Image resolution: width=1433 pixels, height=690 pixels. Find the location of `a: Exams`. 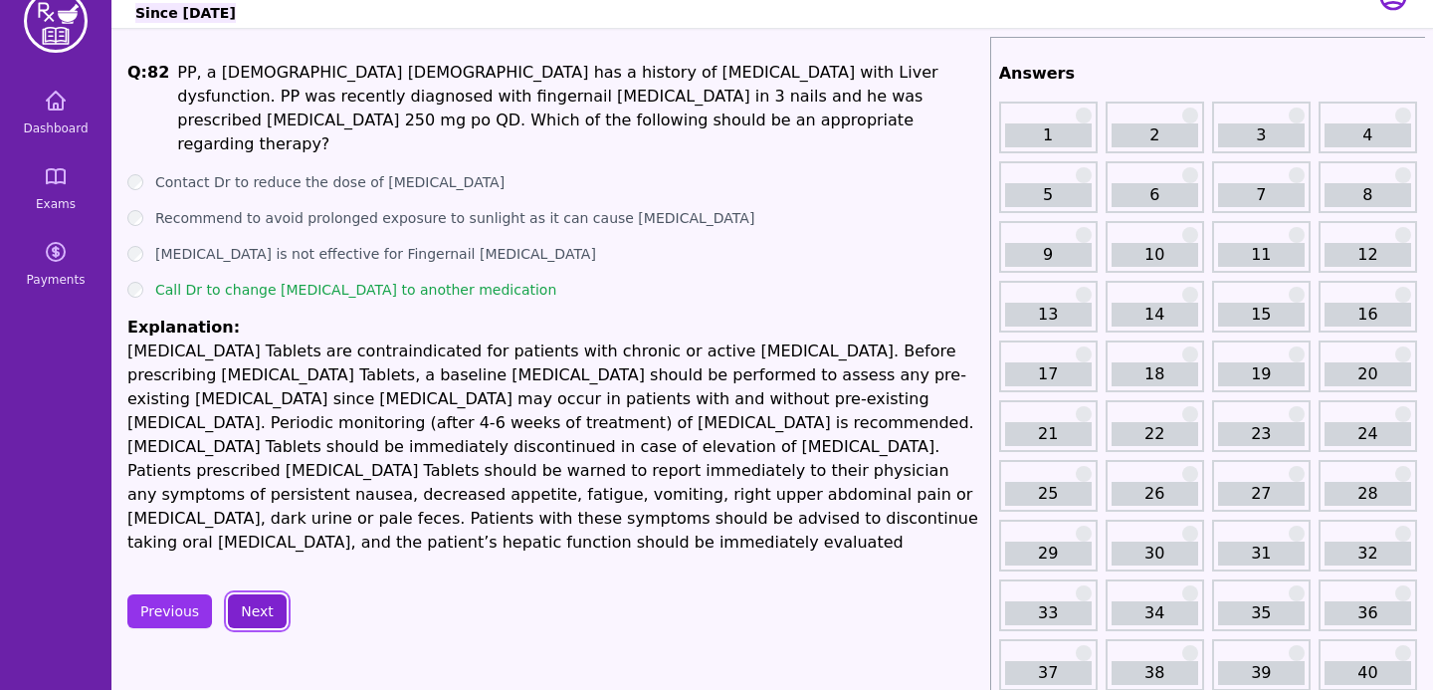

a: Exams is located at coordinates (56, 188).